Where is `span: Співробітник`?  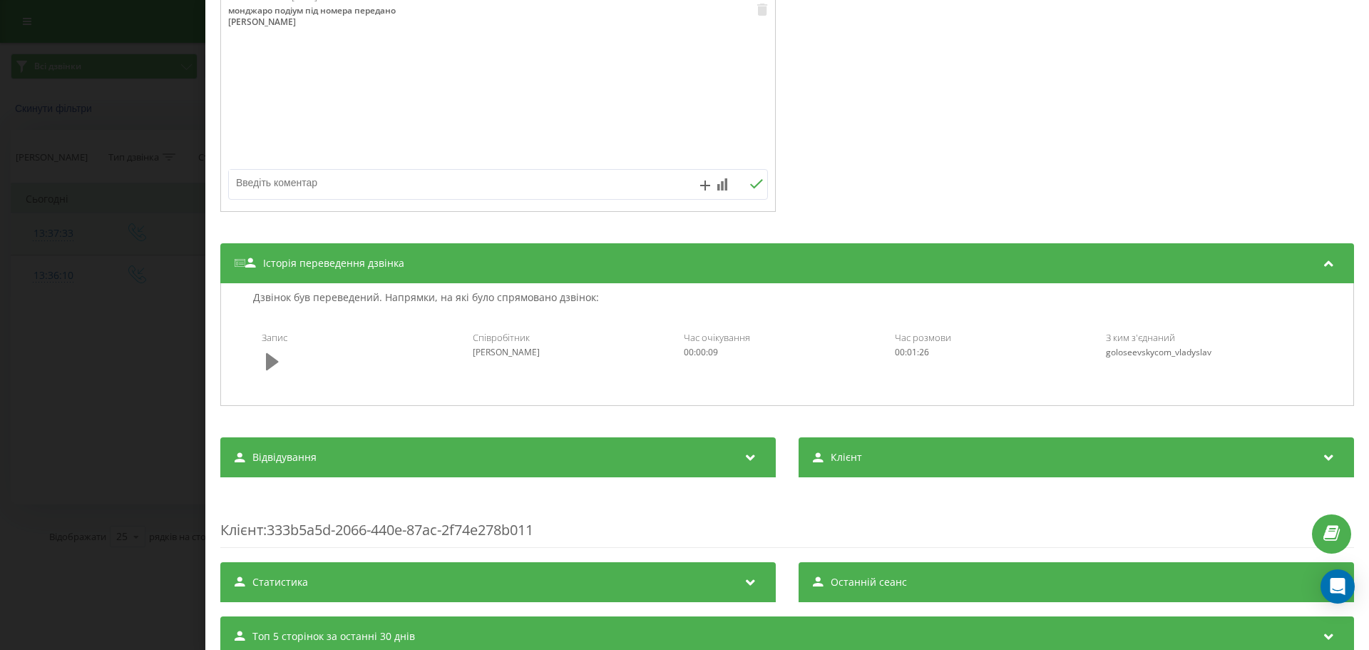 span: Співробітник is located at coordinates (501, 337).